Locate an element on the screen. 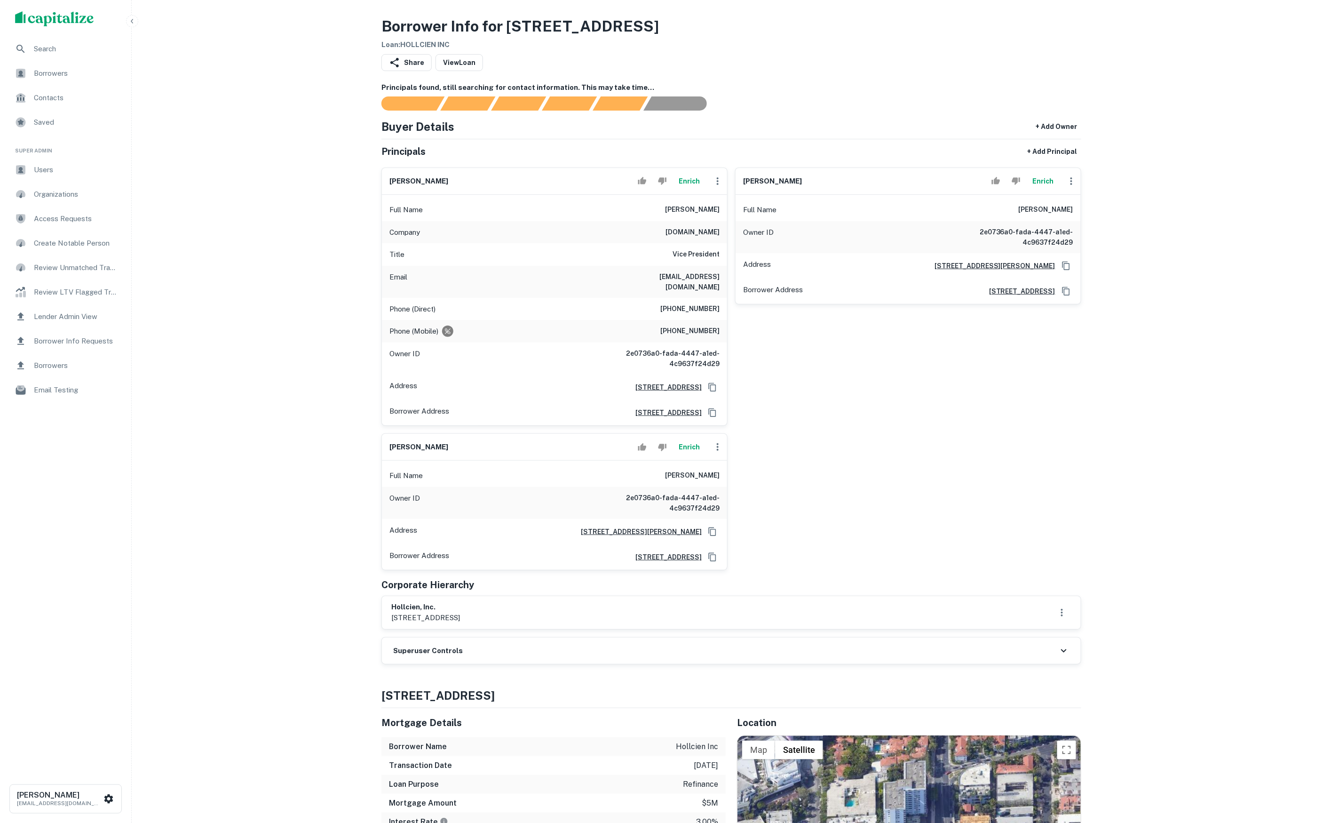 This screenshot has width=1331, height=823. div: Borrower Info Requests is located at coordinates (65, 341).